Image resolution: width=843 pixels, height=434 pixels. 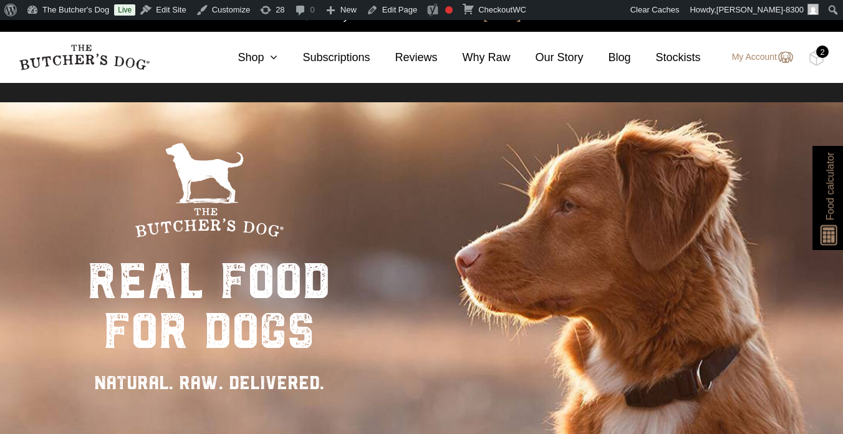 I want to click on a: Shop, so click(x=245, y=57).